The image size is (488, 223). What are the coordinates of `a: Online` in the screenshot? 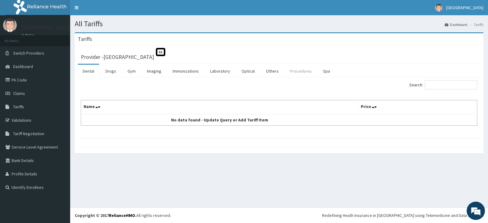 It's located at (29, 35).